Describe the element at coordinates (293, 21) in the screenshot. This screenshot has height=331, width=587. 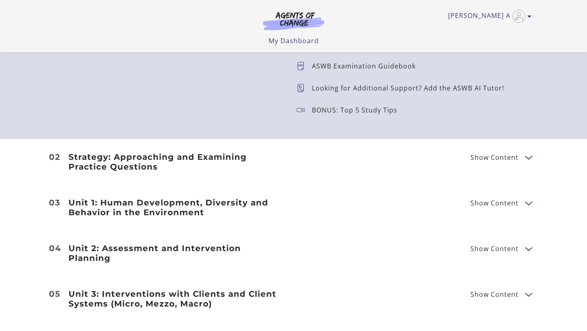
I see `img: Agents of Change Logo` at that location.